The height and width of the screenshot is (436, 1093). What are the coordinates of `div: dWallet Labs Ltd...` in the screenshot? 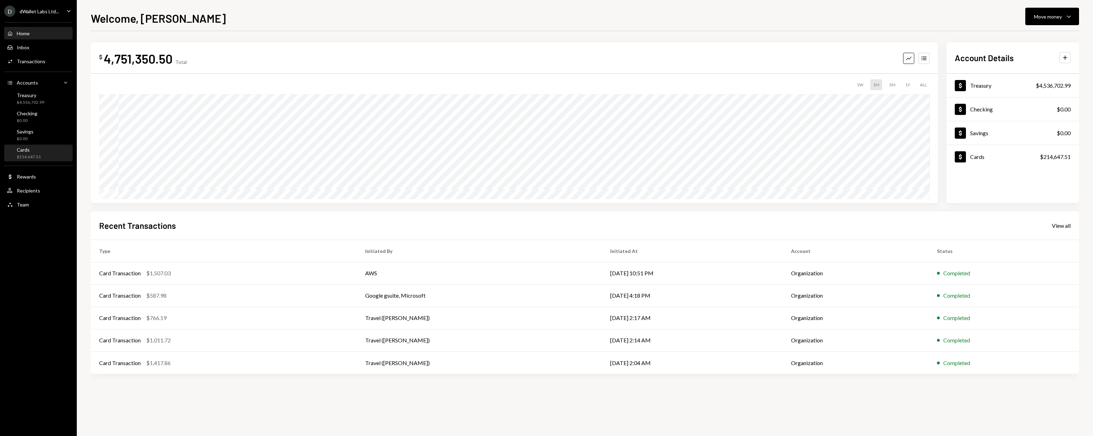 It's located at (39, 11).